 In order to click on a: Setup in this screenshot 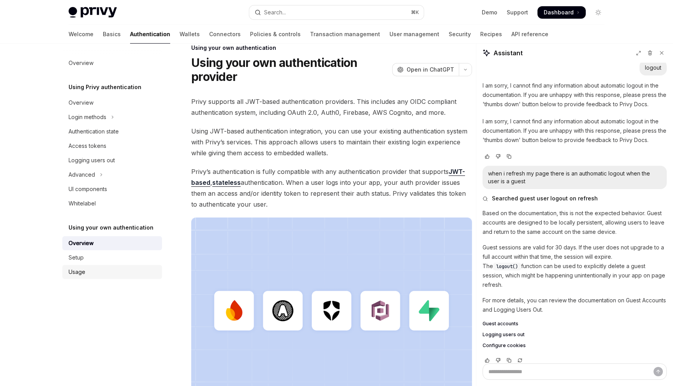, I will do `click(112, 258)`.